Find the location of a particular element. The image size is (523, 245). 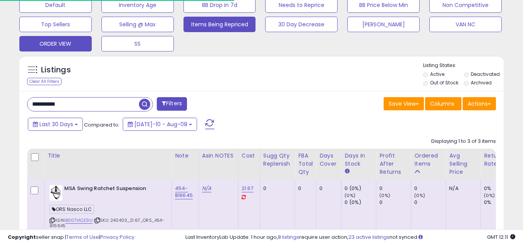

button: Save View is located at coordinates (404, 104).